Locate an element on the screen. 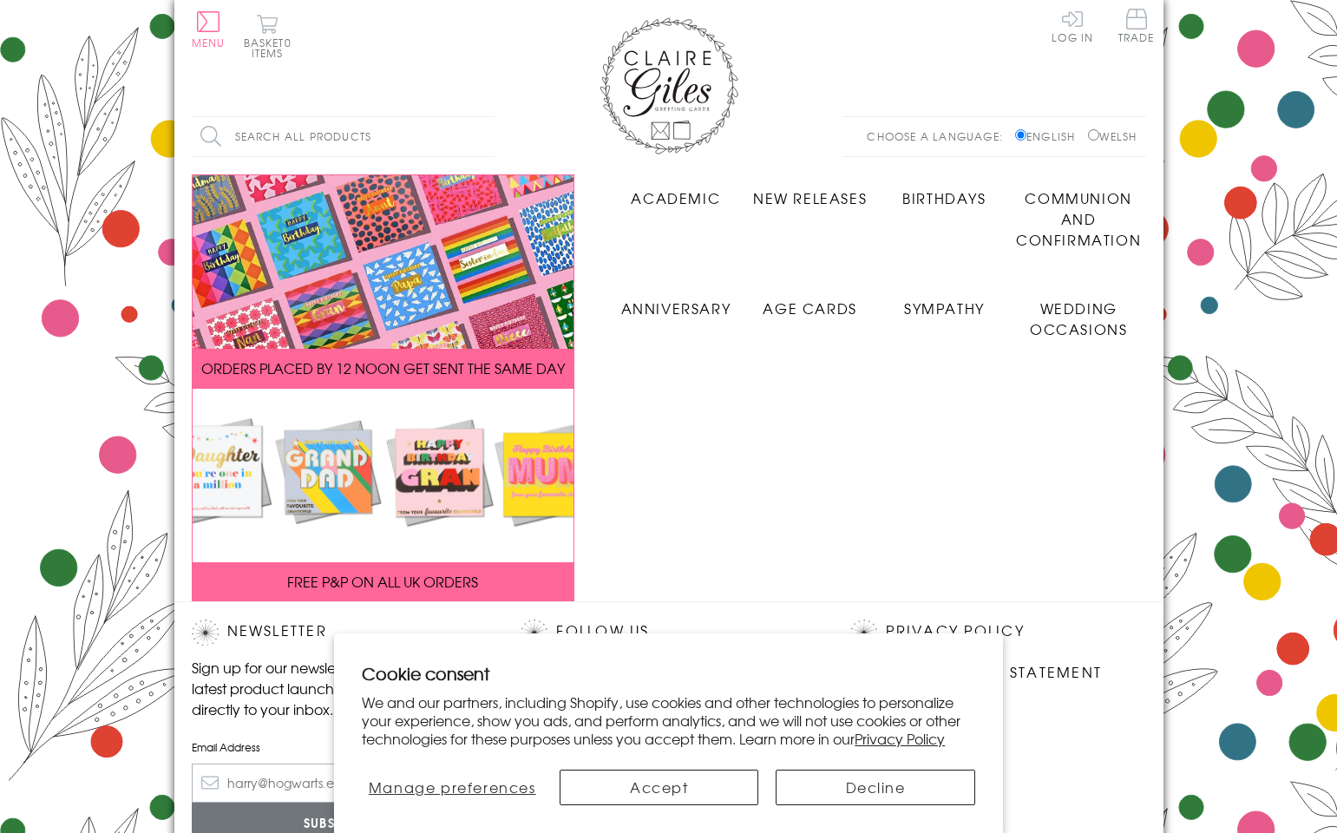  label: Welsh is located at coordinates (1112, 136).